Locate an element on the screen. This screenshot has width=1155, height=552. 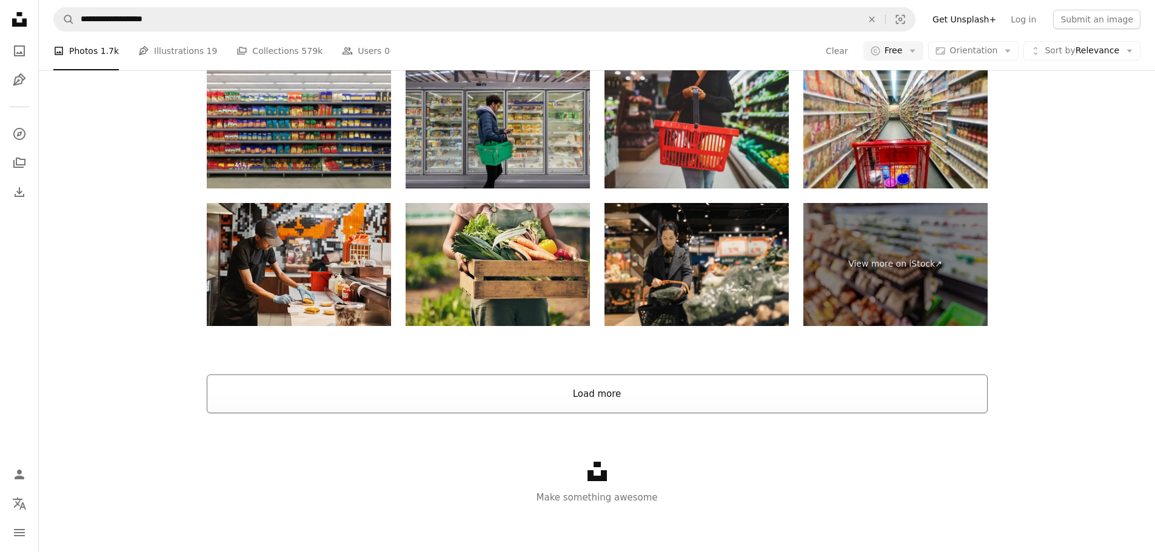
a: Log in is located at coordinates (1023, 19).